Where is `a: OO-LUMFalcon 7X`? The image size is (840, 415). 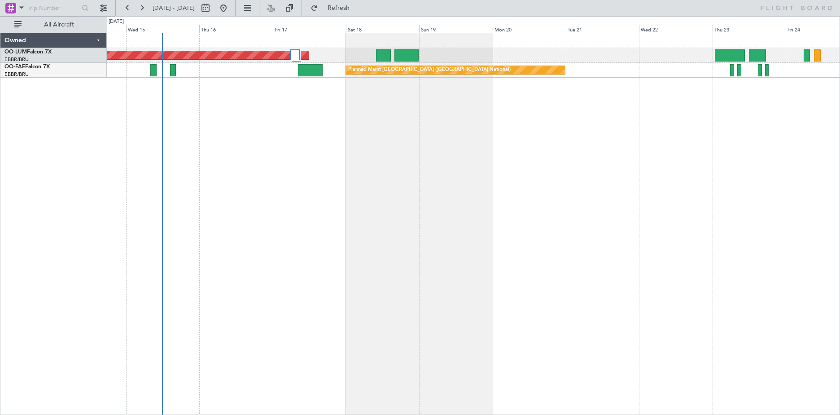
a: OO-LUMFalcon 7X is located at coordinates (28, 52).